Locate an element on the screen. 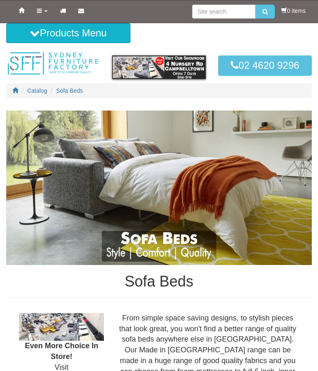  span: Sofa Beds is located at coordinates (70, 91).